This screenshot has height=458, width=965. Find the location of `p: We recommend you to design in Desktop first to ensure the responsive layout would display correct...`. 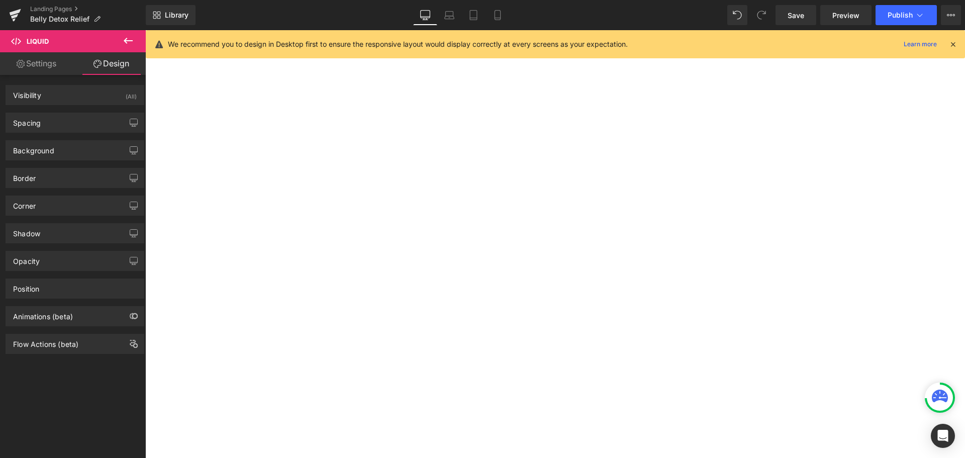

p: We recommend you to design in Desktop first to ensure the responsive layout would display correct... is located at coordinates (398, 44).